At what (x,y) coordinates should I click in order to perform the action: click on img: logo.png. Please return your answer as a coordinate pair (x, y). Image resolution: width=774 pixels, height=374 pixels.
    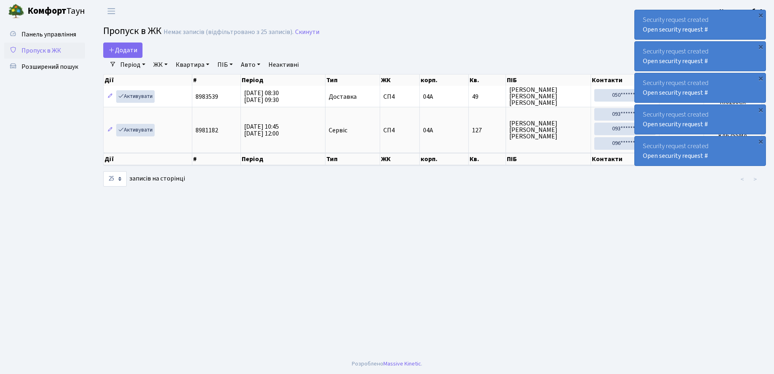
    Looking at the image, I should click on (16, 11).